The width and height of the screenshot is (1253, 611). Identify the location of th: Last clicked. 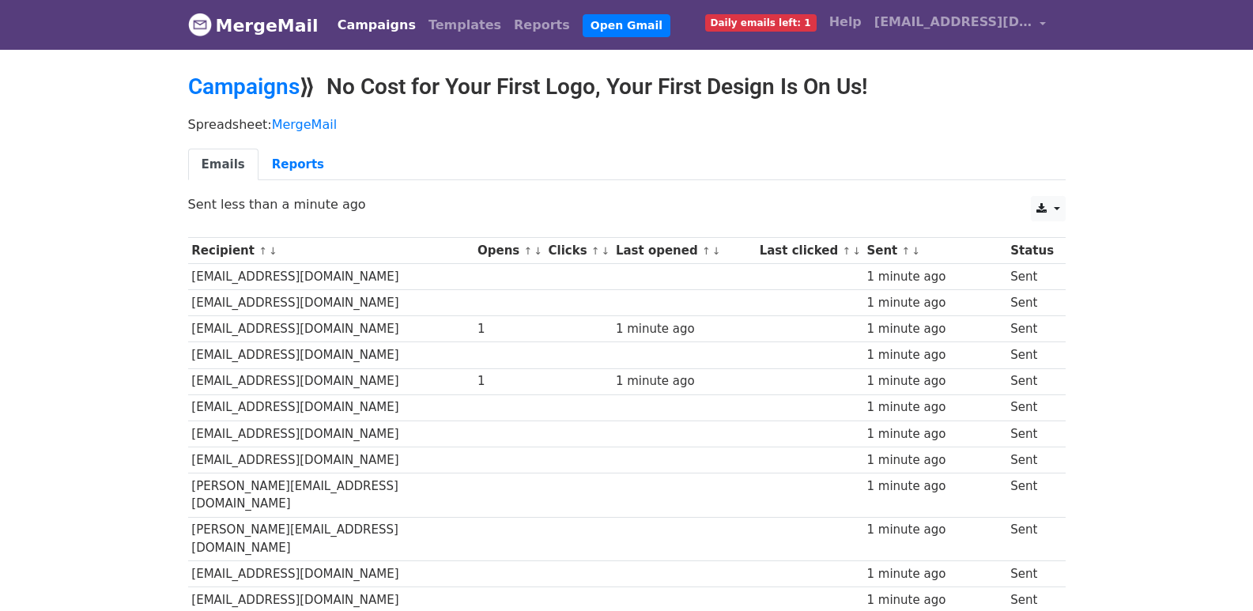
(809, 251).